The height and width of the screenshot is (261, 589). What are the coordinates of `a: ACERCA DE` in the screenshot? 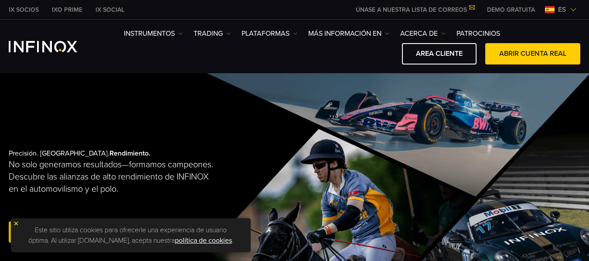 It's located at (423, 34).